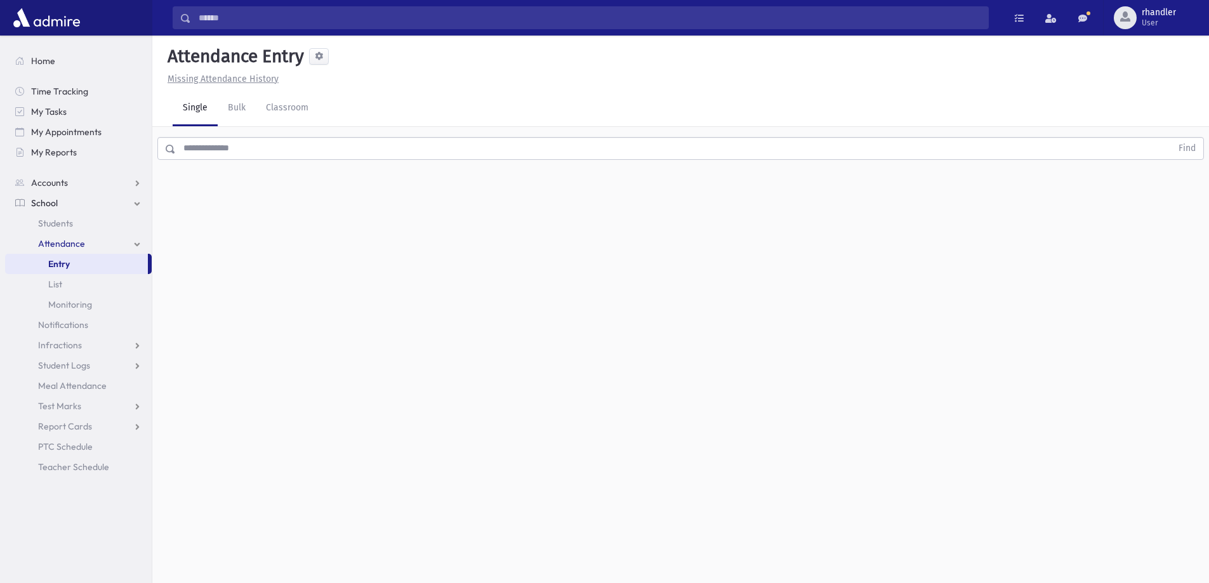 The height and width of the screenshot is (583, 1209). Describe the element at coordinates (233, 56) in the screenshot. I see `h5: Attendance Entry` at that location.